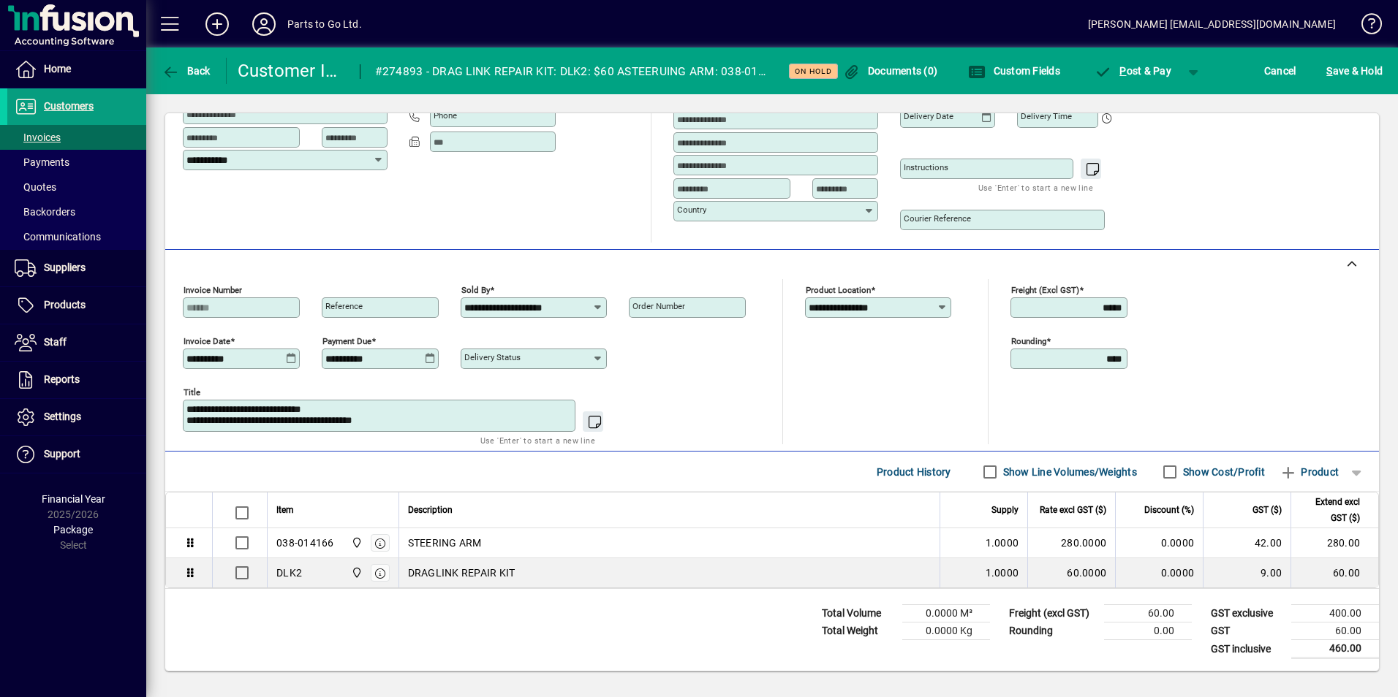 This screenshot has width=1398, height=697. Describe the element at coordinates (77, 237) in the screenshot. I see `a: Communications` at that location.